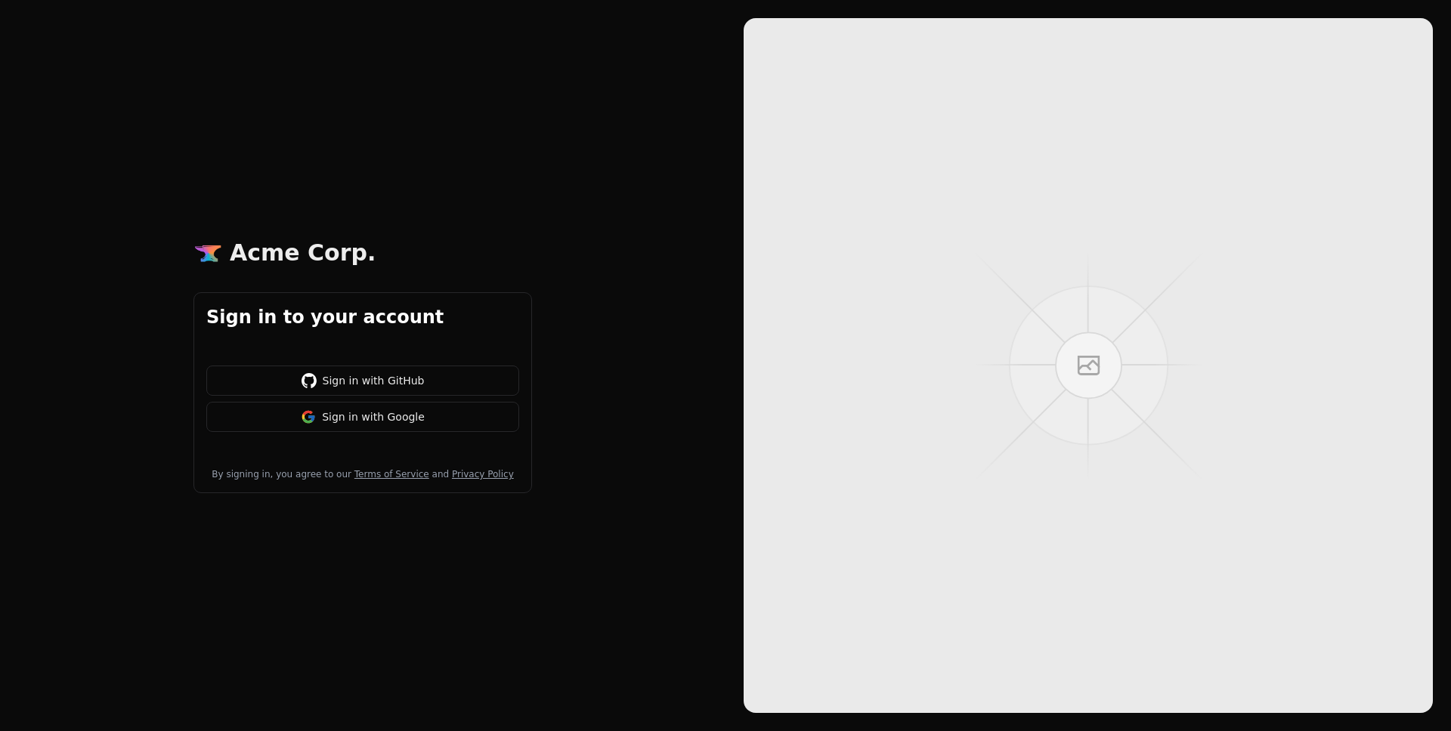 Image resolution: width=1451 pixels, height=731 pixels. Describe the element at coordinates (363, 381) in the screenshot. I see `button: Sign in with GitHub` at that location.